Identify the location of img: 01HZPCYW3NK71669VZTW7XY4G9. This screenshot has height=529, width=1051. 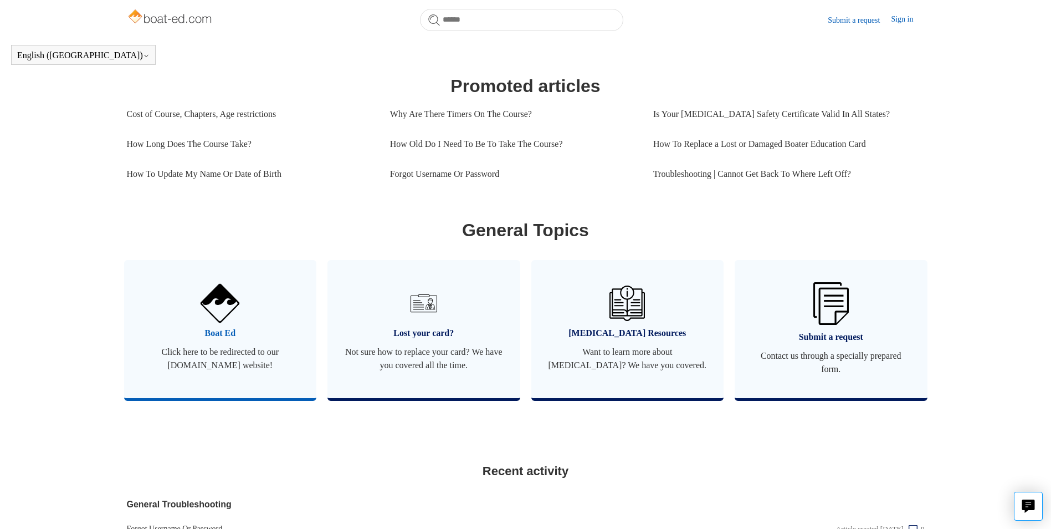
(831, 303).